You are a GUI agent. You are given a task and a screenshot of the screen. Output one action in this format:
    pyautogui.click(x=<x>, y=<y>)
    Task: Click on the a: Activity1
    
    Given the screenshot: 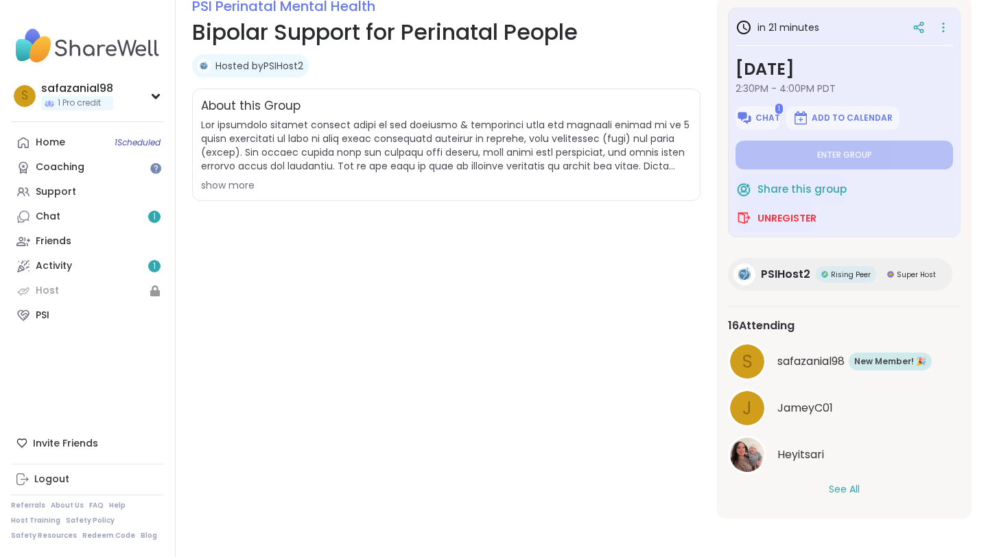 What is the action you would take?
    pyautogui.click(x=87, y=266)
    